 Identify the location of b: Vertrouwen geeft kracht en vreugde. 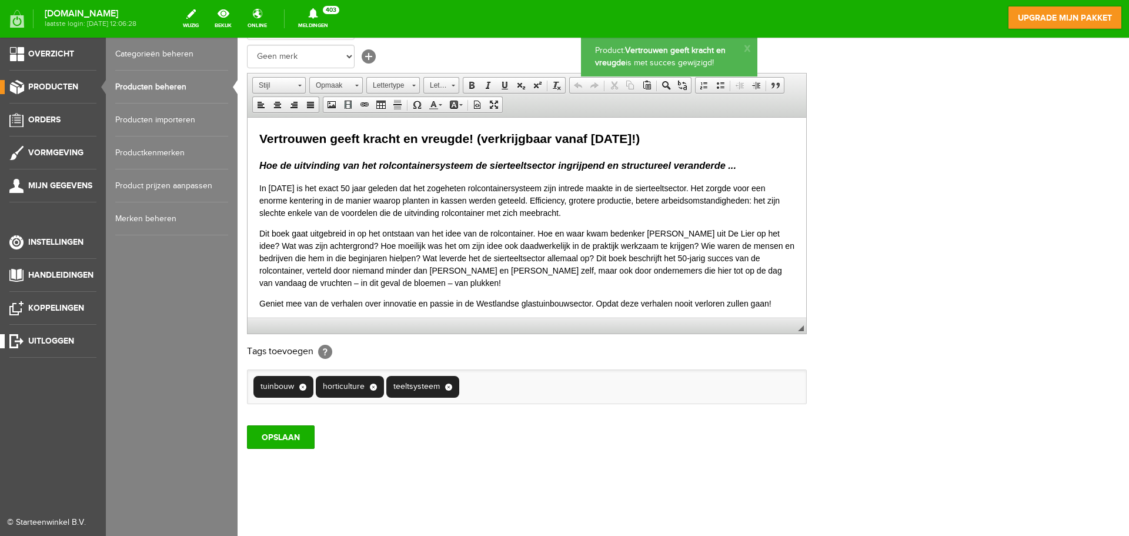
(423, 19).